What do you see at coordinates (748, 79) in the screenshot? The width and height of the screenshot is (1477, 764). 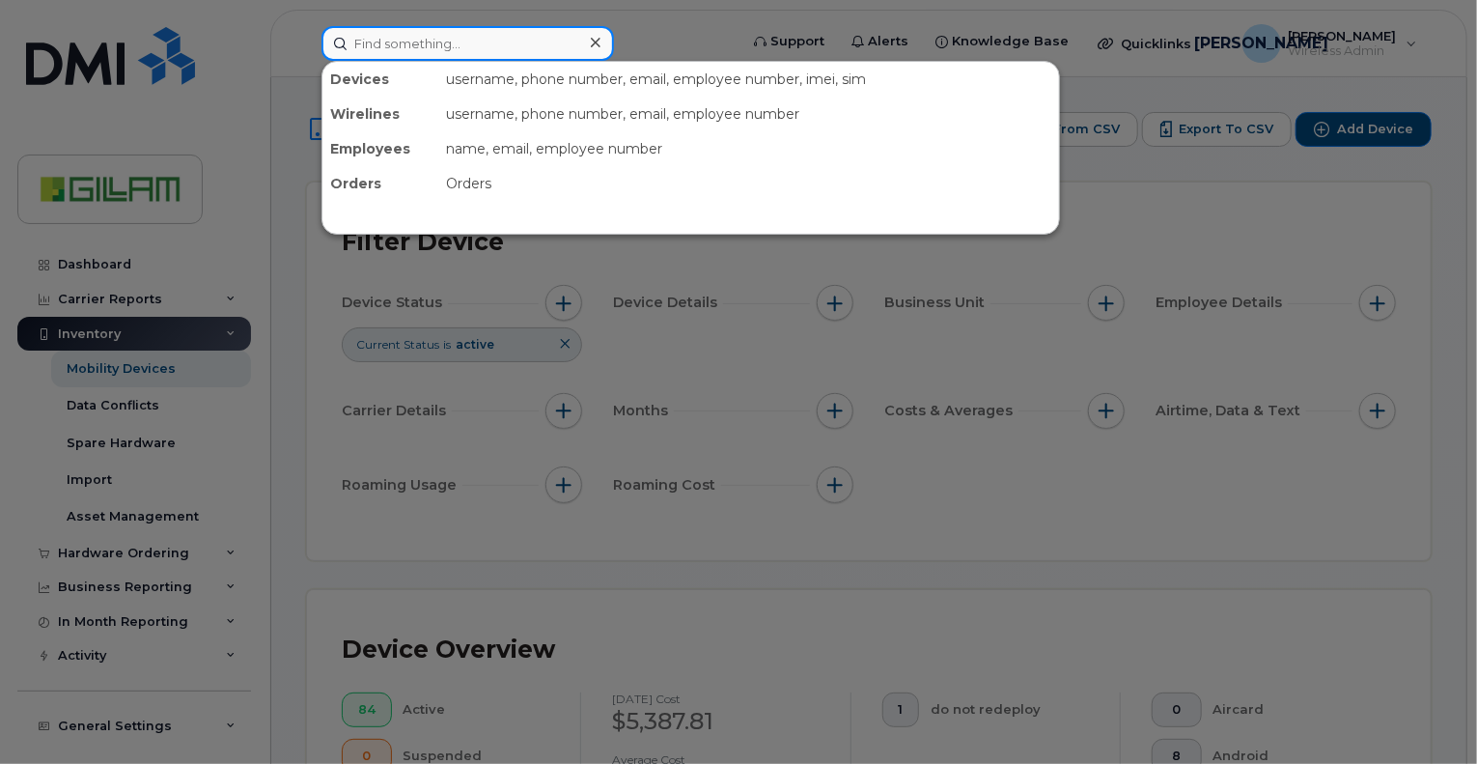 I see `div: username, phone number, email, employee number, imei, sim` at bounding box center [748, 79].